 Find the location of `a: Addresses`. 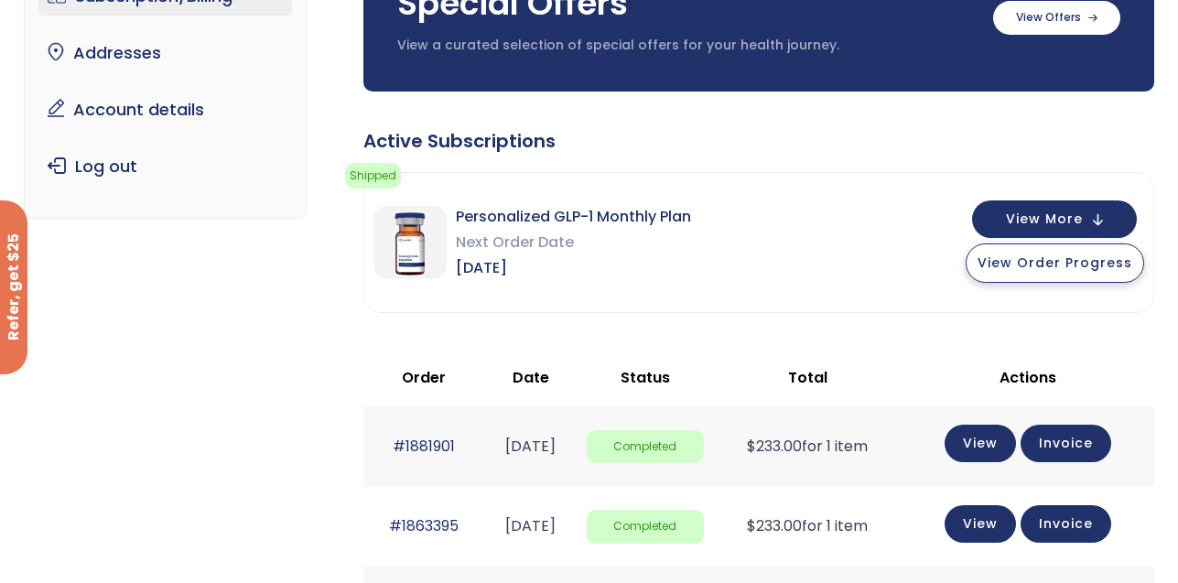

a: Addresses is located at coordinates (165, 53).